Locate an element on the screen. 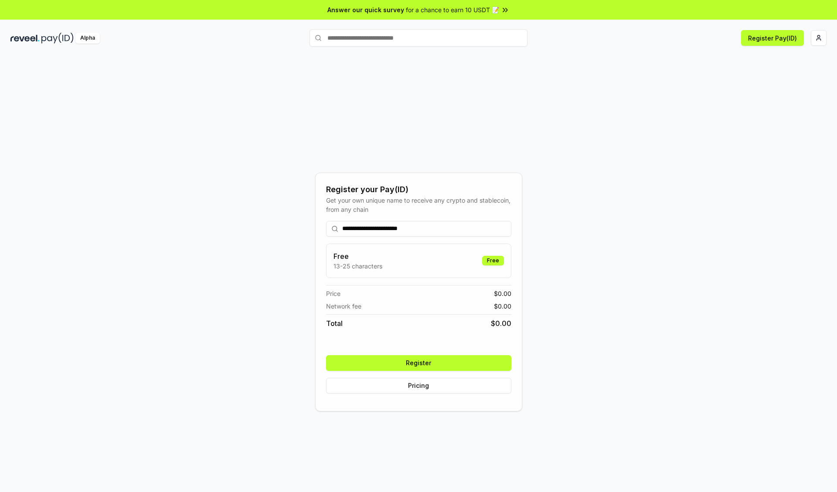 The image size is (837, 492). span: for a chance to earn 10 USDT 📝 is located at coordinates (452, 10).